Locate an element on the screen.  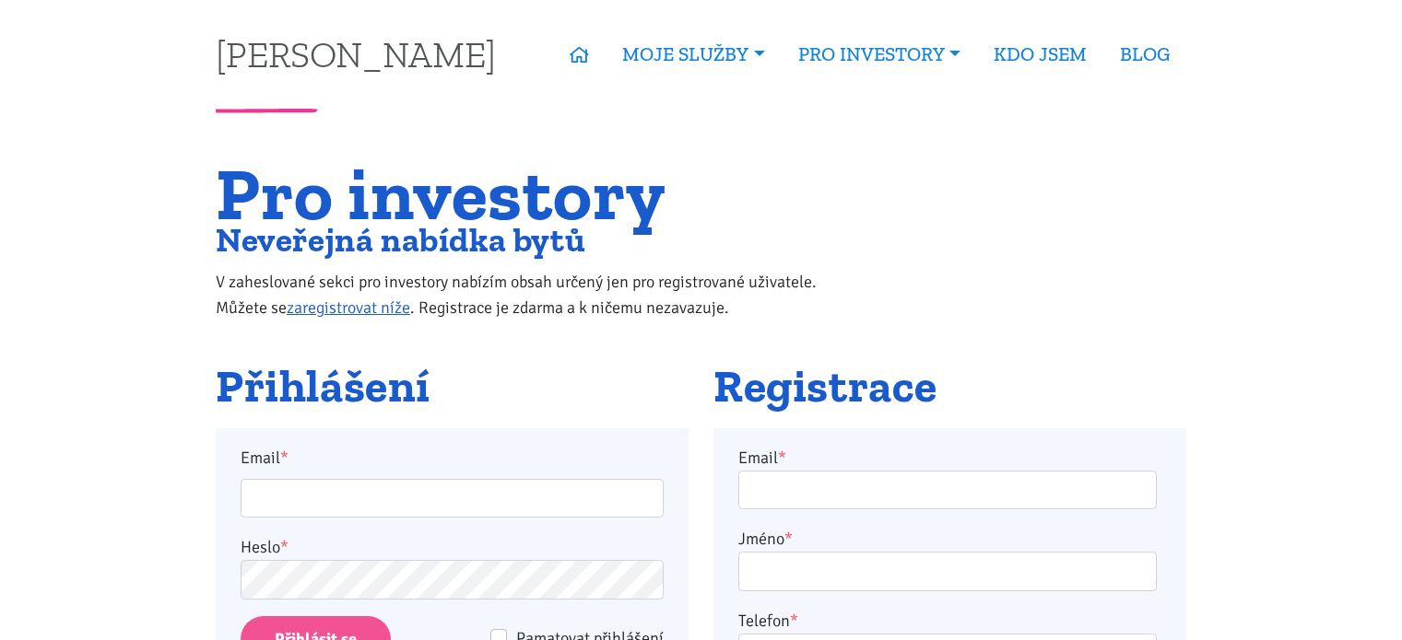
a: MOJE SLUŽBY is located at coordinates (693, 54).